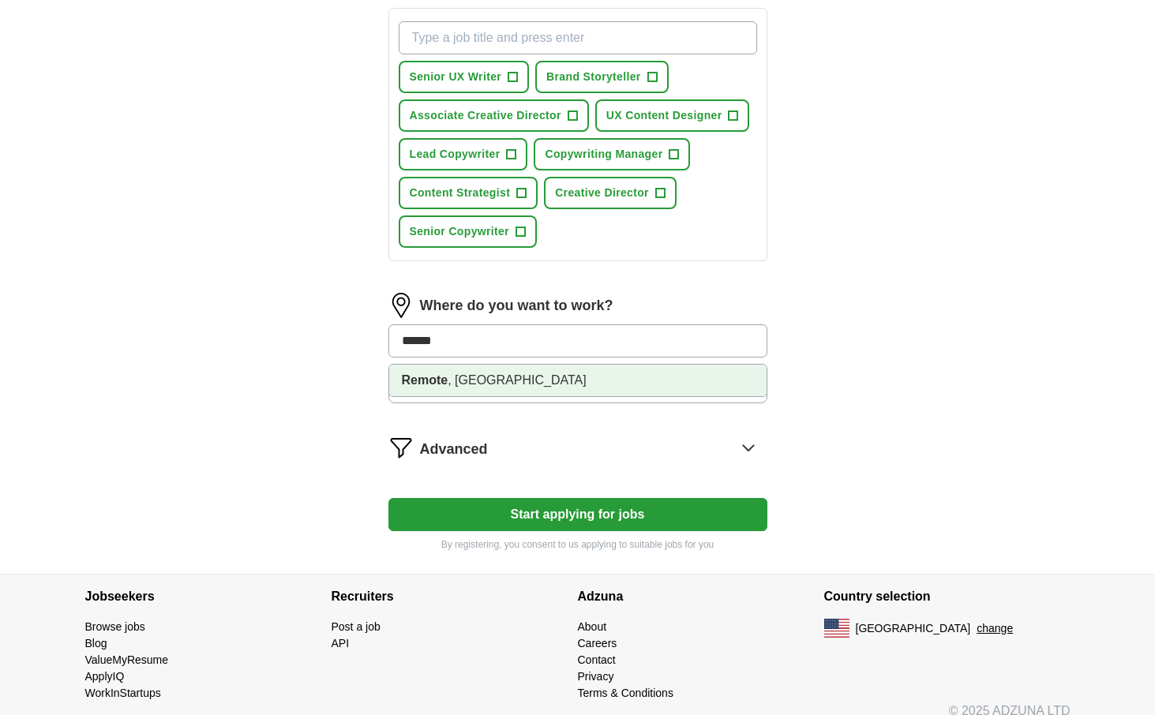 Image resolution: width=1155 pixels, height=715 pixels. I want to click on h4: Country selection, so click(947, 597).